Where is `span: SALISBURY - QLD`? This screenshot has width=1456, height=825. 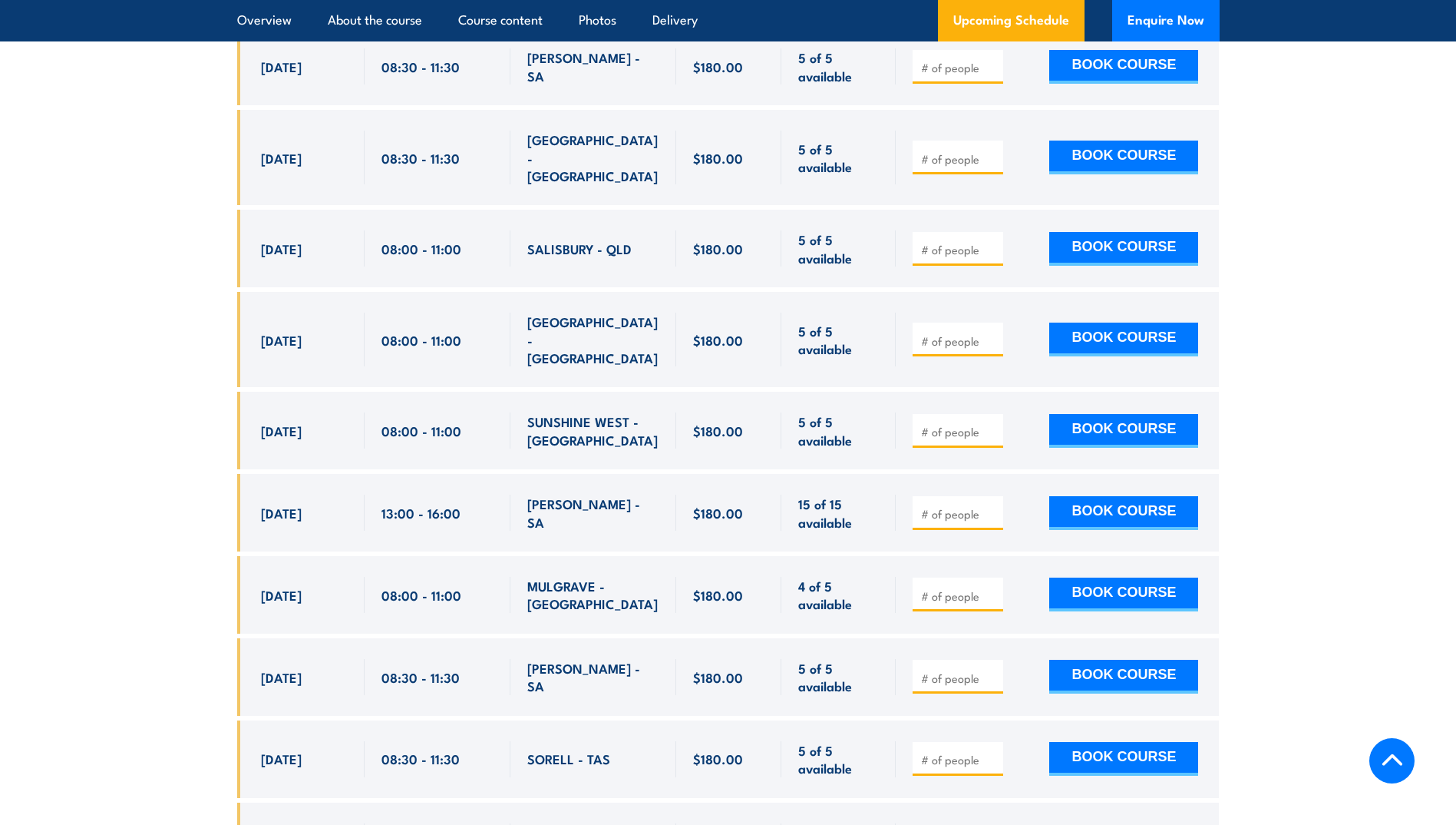 span: SALISBURY - QLD is located at coordinates (579, 248).